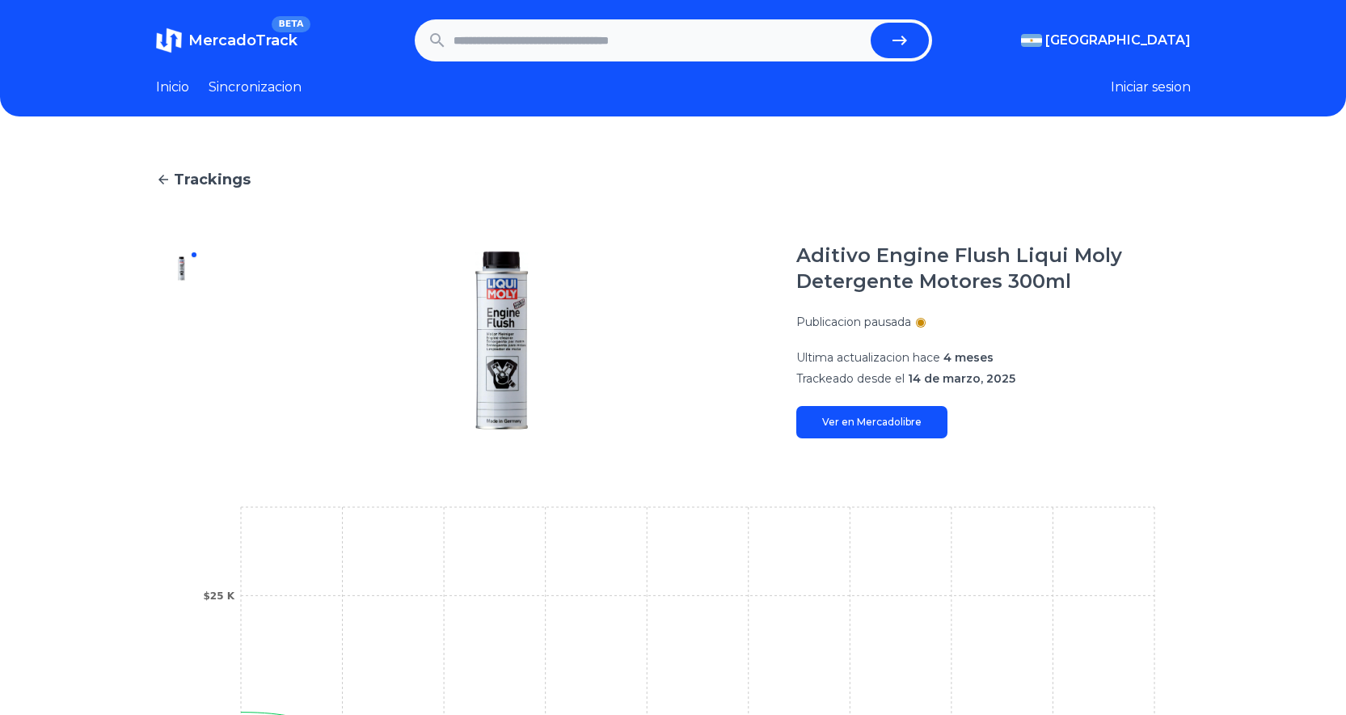 This screenshot has width=1346, height=715. What do you see at coordinates (172, 87) in the screenshot?
I see `a: Inicio` at bounding box center [172, 87].